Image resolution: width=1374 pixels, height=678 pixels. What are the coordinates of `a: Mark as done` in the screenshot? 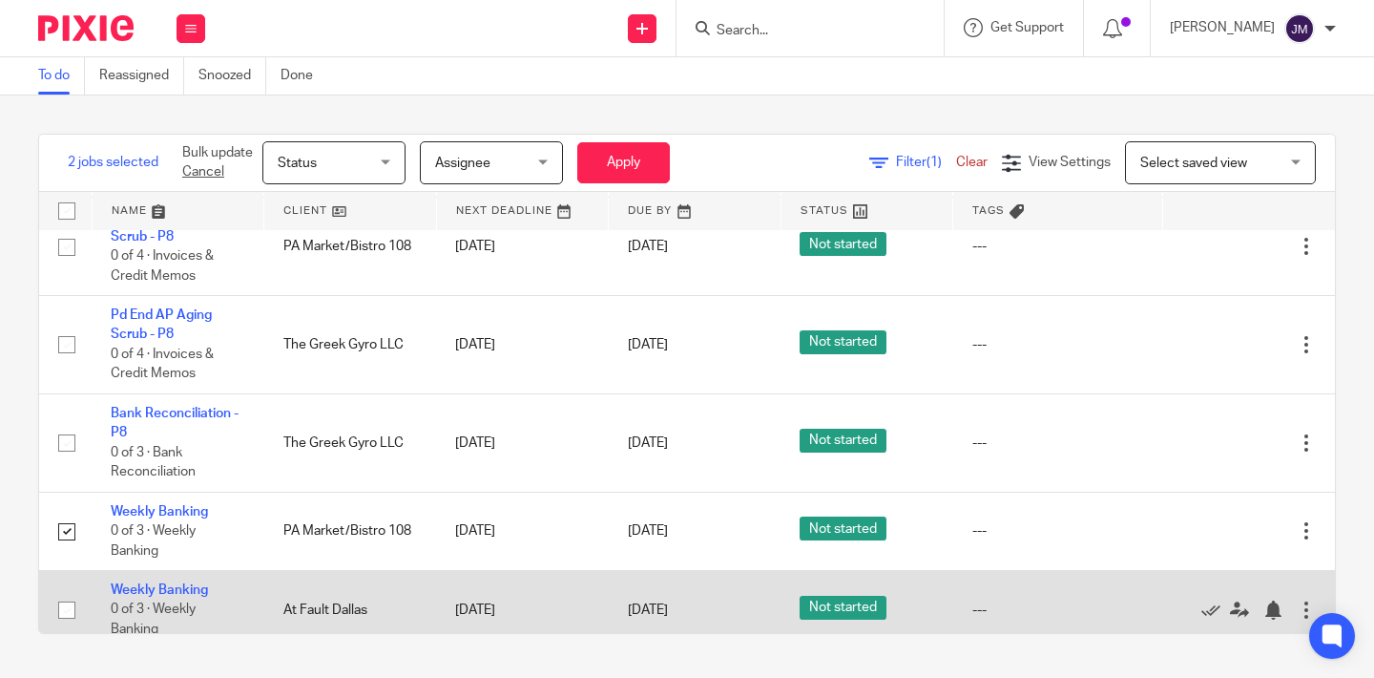 It's located at (1216, 610).